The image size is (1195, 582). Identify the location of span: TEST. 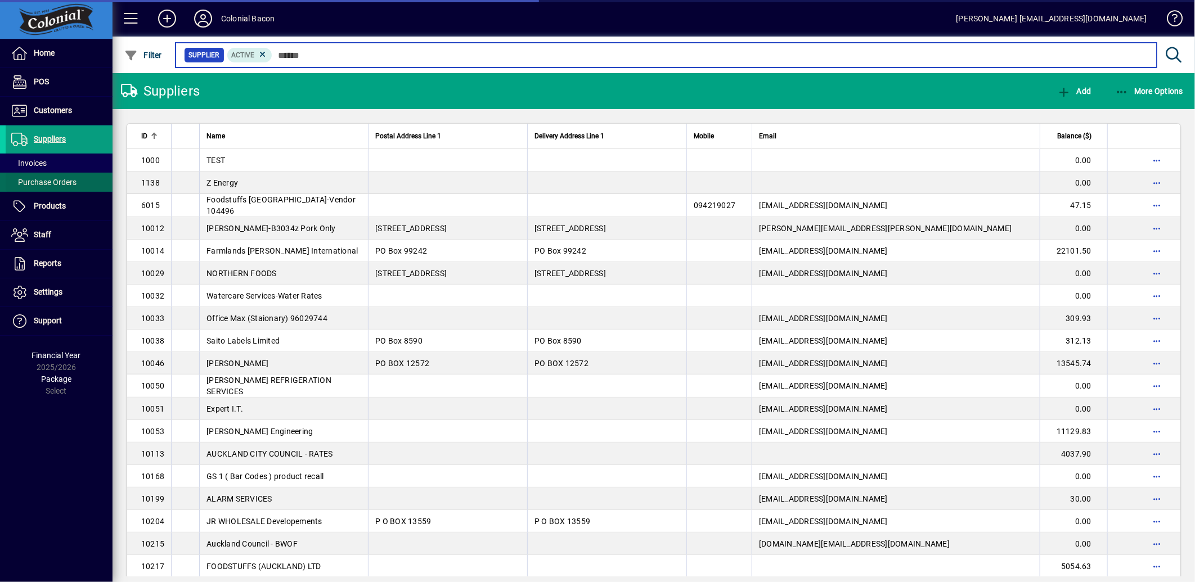
(216, 160).